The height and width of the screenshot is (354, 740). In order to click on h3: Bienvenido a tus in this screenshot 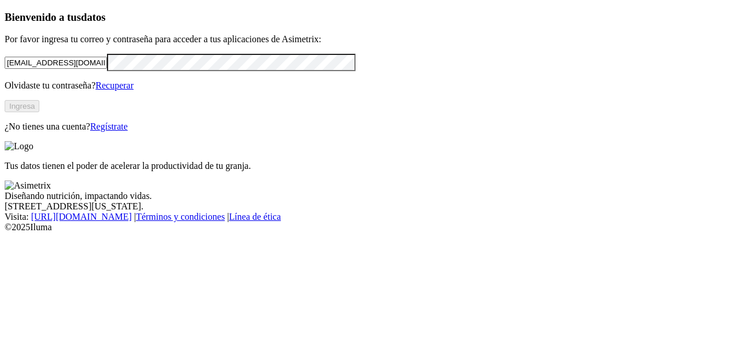, I will do `click(370, 17)`.